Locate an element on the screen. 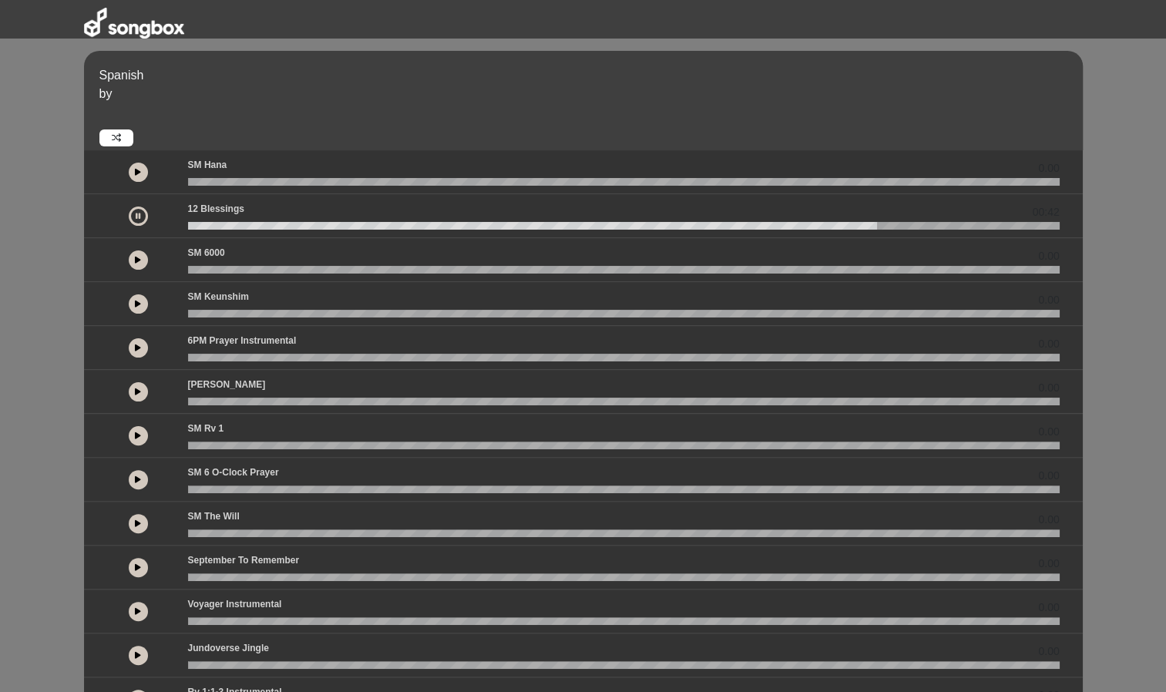 This screenshot has width=1166, height=692. p: Voyager Instrumental is located at coordinates (235, 604).